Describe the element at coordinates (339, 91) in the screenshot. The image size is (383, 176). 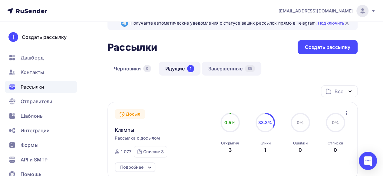
I see `div: Все` at that location.